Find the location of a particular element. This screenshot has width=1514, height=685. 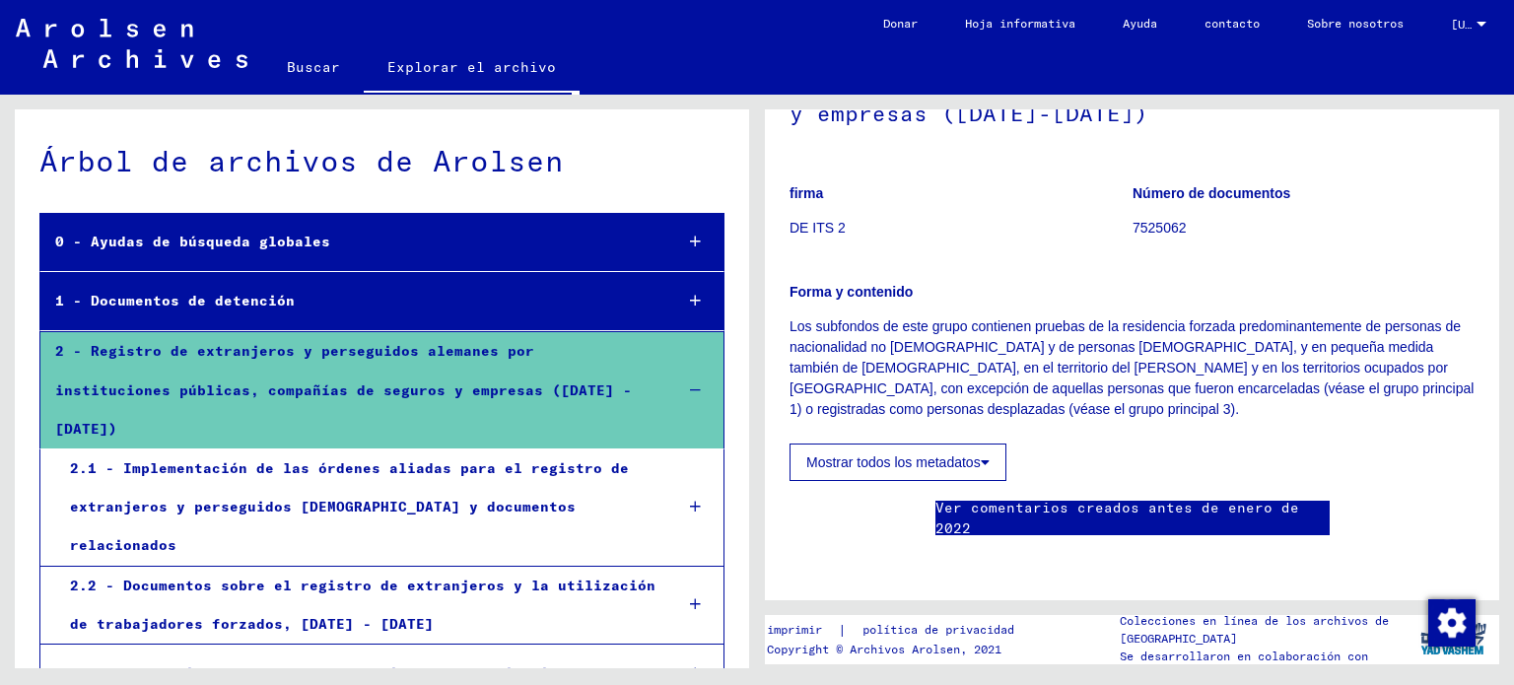

font: imprimir is located at coordinates (795, 629).